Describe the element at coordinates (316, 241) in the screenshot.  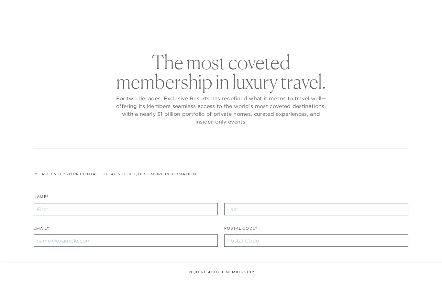
I see `input: Postal Code` at that location.